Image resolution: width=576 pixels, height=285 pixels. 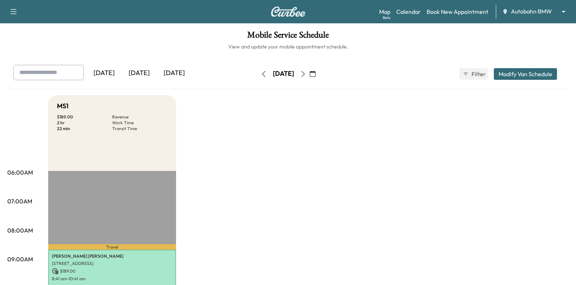 I want to click on span: Autobahn BMW, so click(x=531, y=11).